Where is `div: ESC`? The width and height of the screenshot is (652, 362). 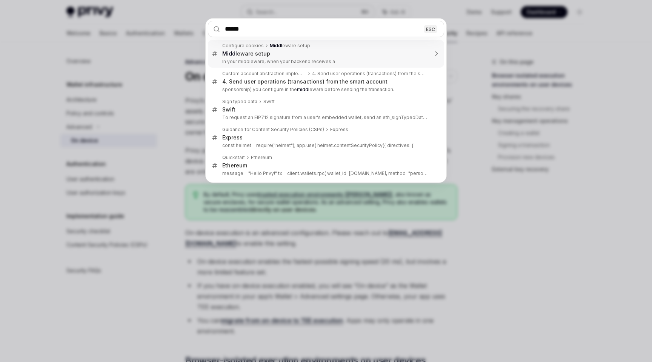
div: ESC is located at coordinates (431, 29).